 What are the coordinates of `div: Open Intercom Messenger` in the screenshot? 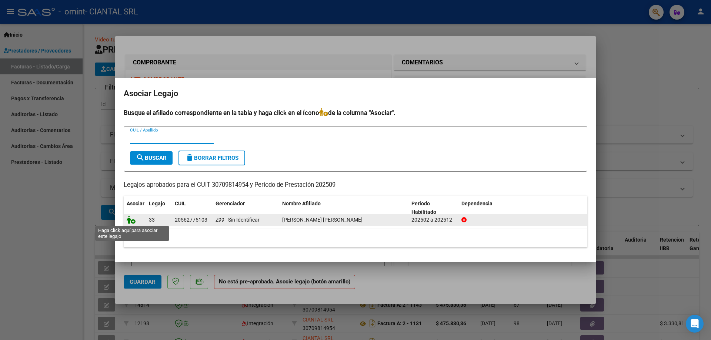 It's located at (694, 324).